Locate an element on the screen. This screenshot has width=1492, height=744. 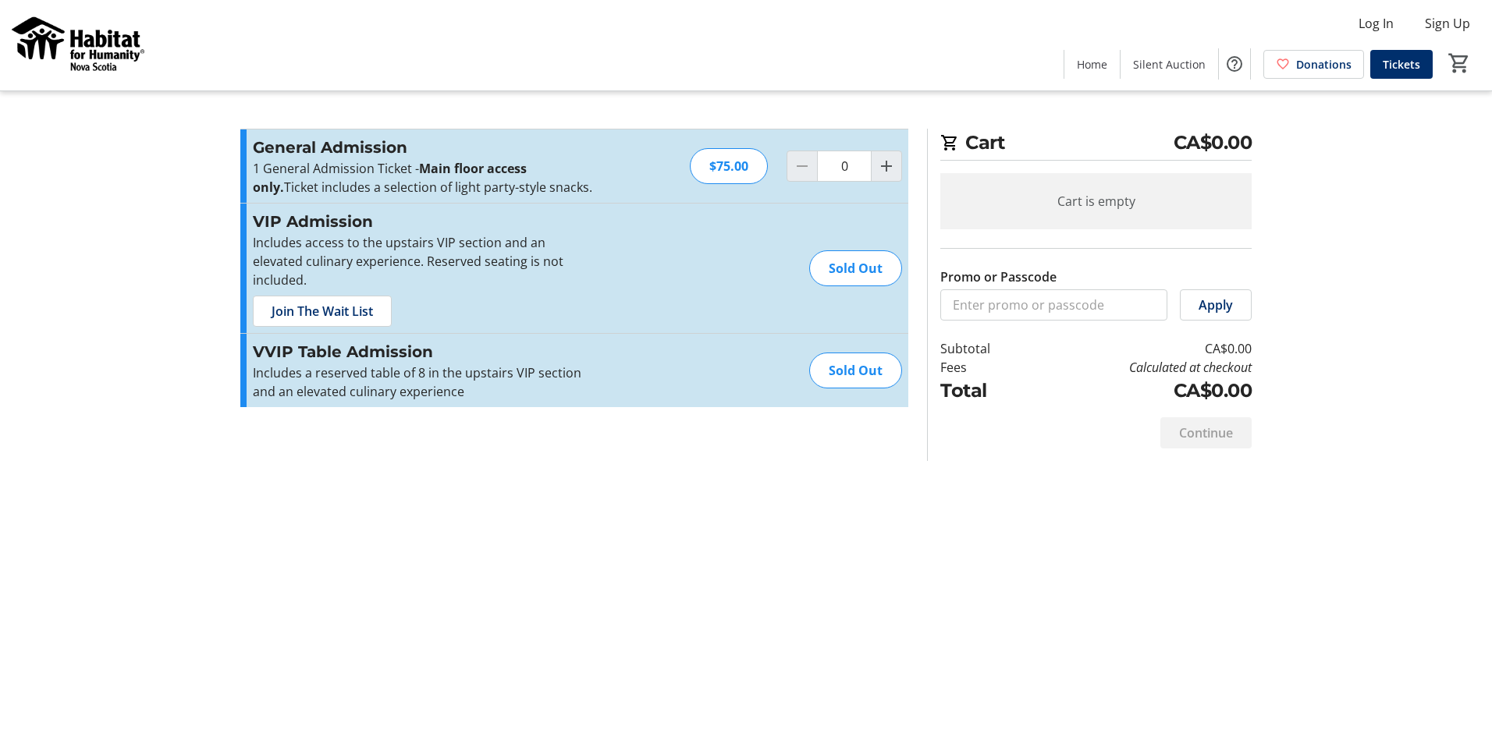
button: Join The Wait List is located at coordinates (322, 311).